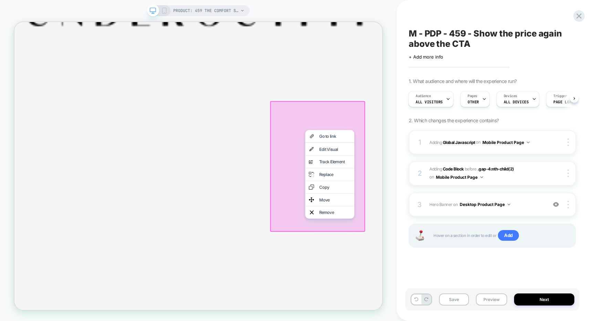 The height and width of the screenshot is (321, 595). I want to click on a: Go to homepage, so click(245, 13).